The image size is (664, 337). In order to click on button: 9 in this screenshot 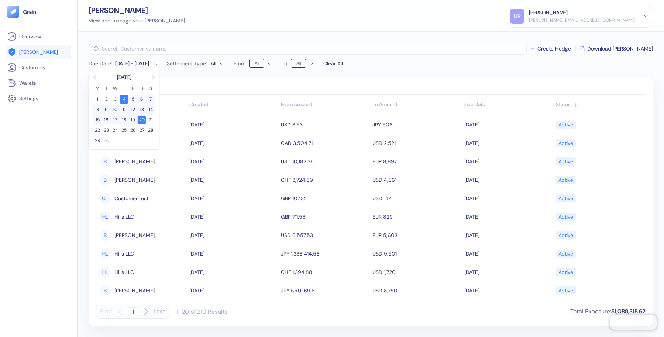, I will do `click(106, 110)`.